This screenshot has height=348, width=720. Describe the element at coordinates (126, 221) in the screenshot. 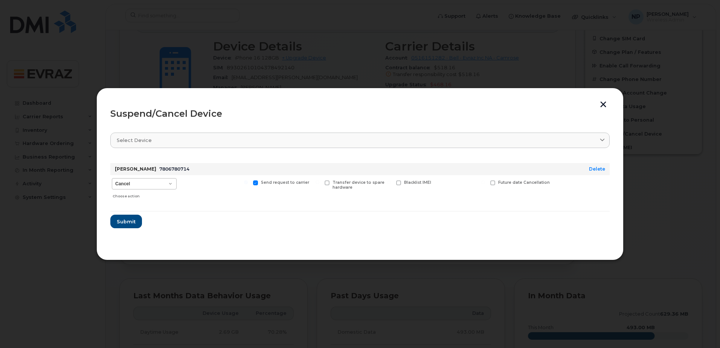

I see `button: Submit` at that location.